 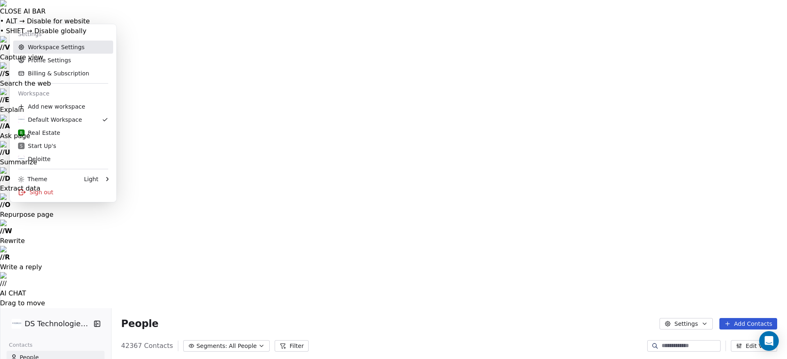 I want to click on span: People, so click(x=140, y=324).